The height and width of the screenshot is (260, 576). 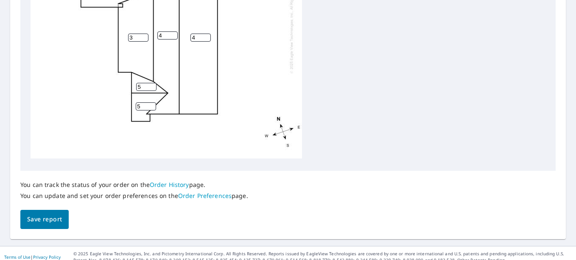 I want to click on p: You can track the status of your order on the page., so click(x=134, y=185).